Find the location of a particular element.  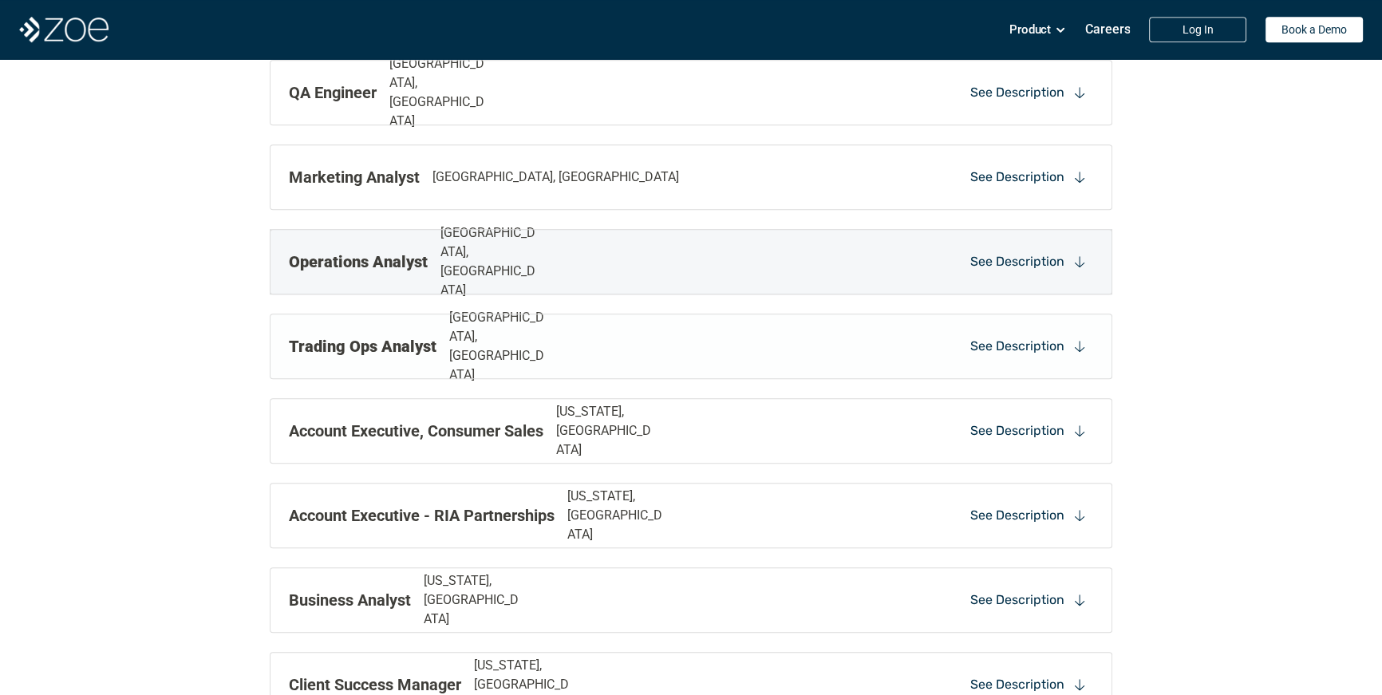

a: Log In is located at coordinates (1198, 30).